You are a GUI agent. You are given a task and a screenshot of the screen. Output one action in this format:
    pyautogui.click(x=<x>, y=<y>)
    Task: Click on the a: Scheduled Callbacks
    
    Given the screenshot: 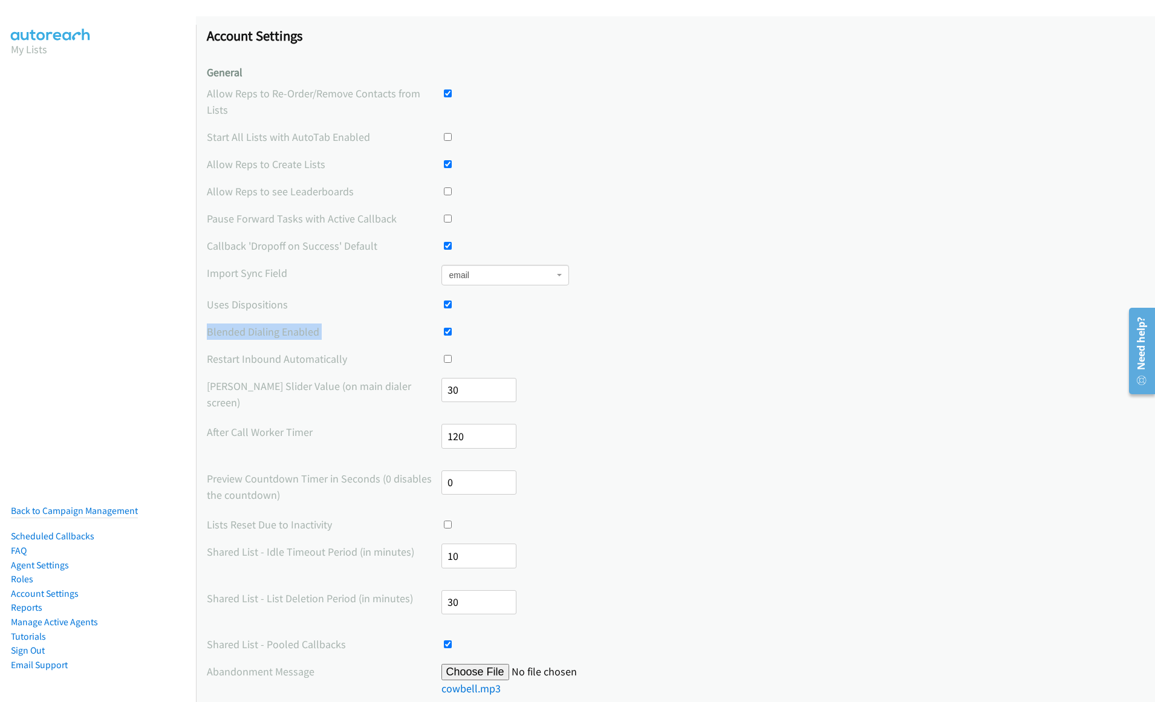 What is the action you would take?
    pyautogui.click(x=53, y=536)
    